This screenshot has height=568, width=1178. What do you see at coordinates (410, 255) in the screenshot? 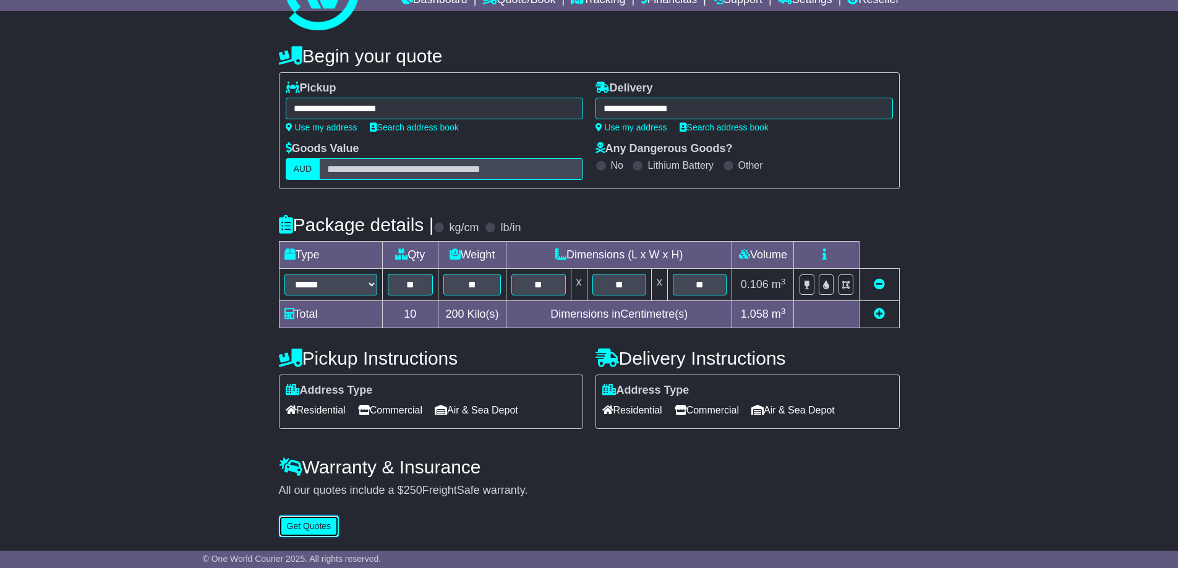
I see `td: Qty` at bounding box center [410, 255].